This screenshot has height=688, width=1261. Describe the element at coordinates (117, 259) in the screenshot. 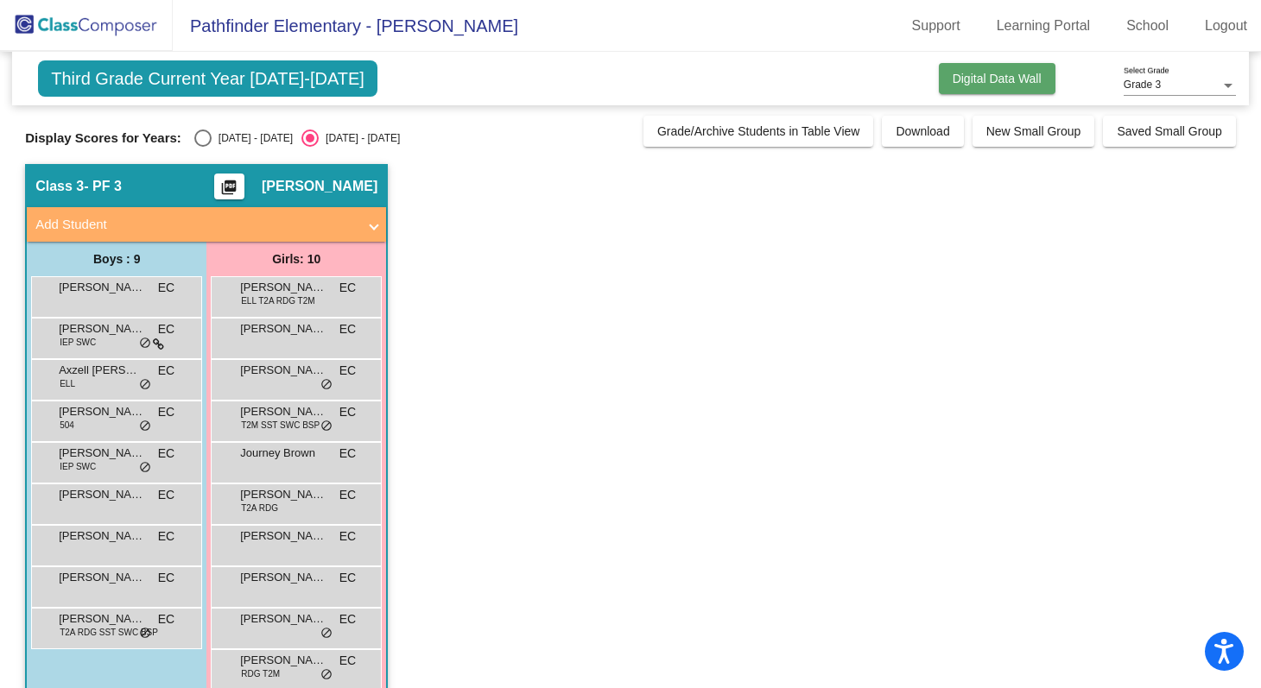

I see `div: Boys : 9` at that location.